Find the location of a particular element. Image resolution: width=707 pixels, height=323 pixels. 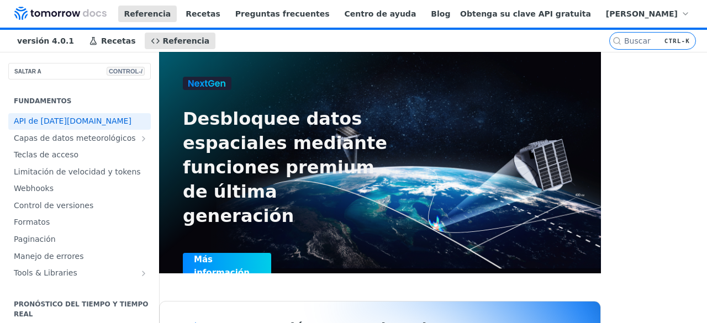

font: Webhooks is located at coordinates (34, 188).